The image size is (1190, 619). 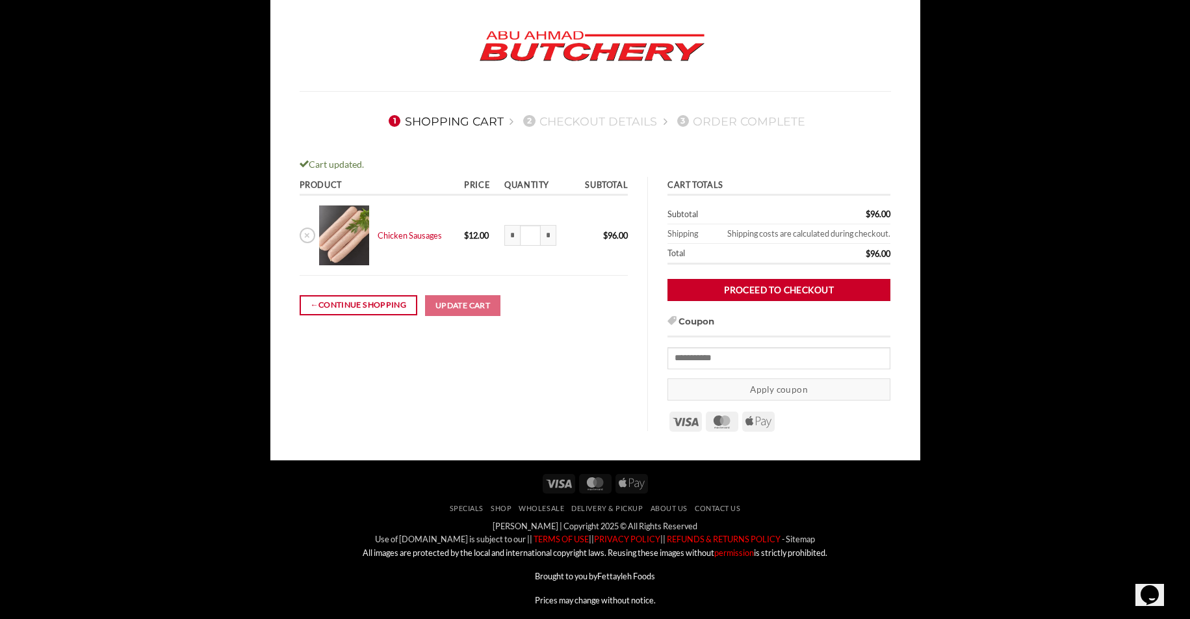 What do you see at coordinates (779, 186) in the screenshot?
I see `th: Cart totals` at bounding box center [779, 186].